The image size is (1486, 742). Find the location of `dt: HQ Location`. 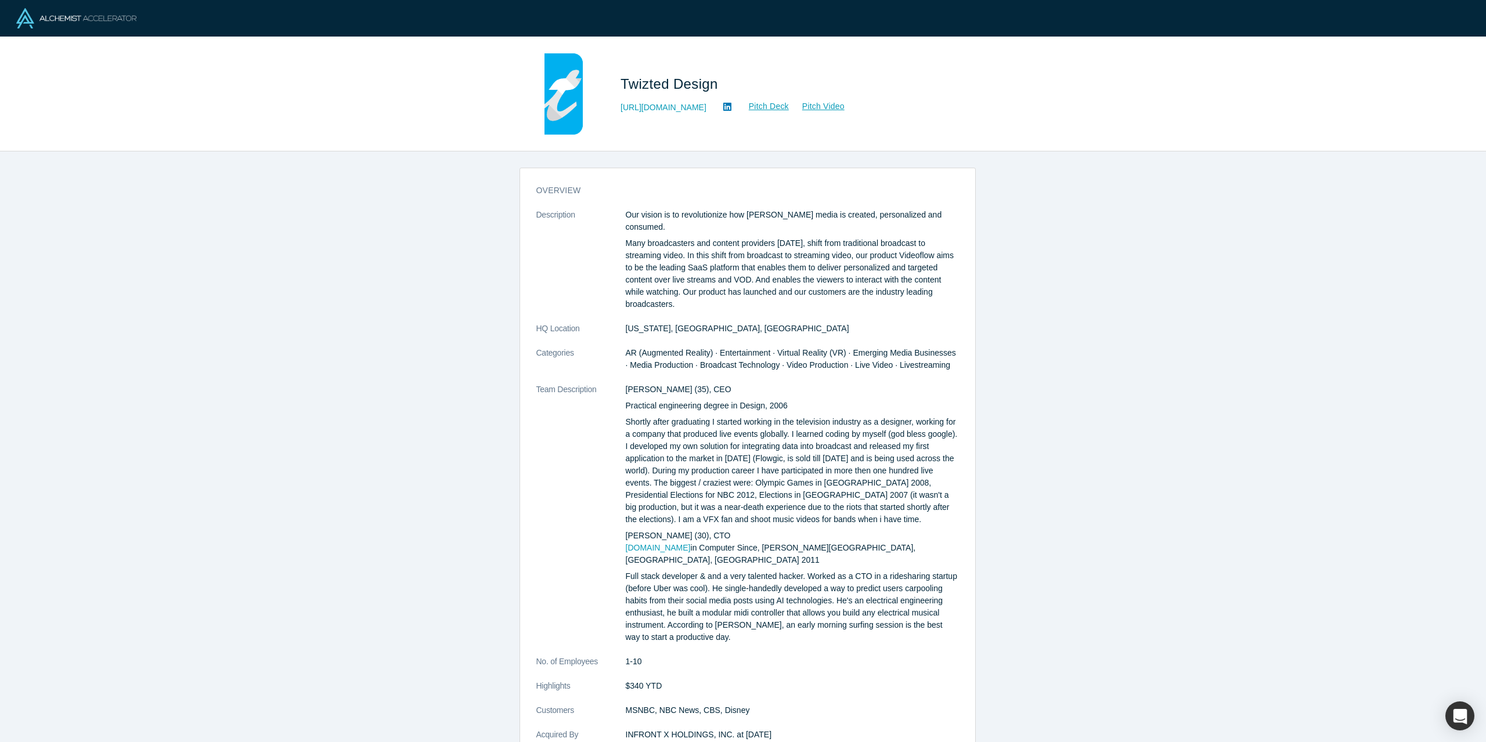

dt: HQ Location is located at coordinates (581, 335).